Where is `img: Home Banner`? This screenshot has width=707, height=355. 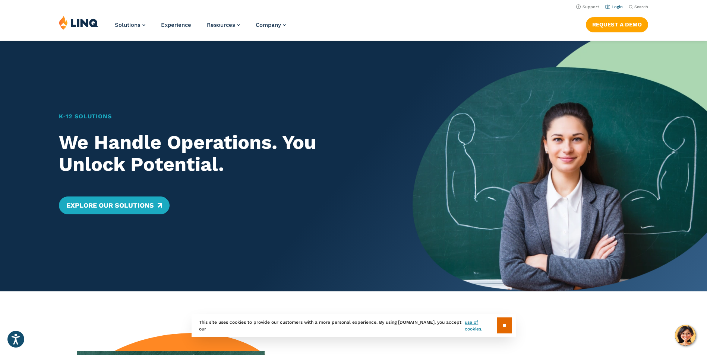 img: Home Banner is located at coordinates (559, 166).